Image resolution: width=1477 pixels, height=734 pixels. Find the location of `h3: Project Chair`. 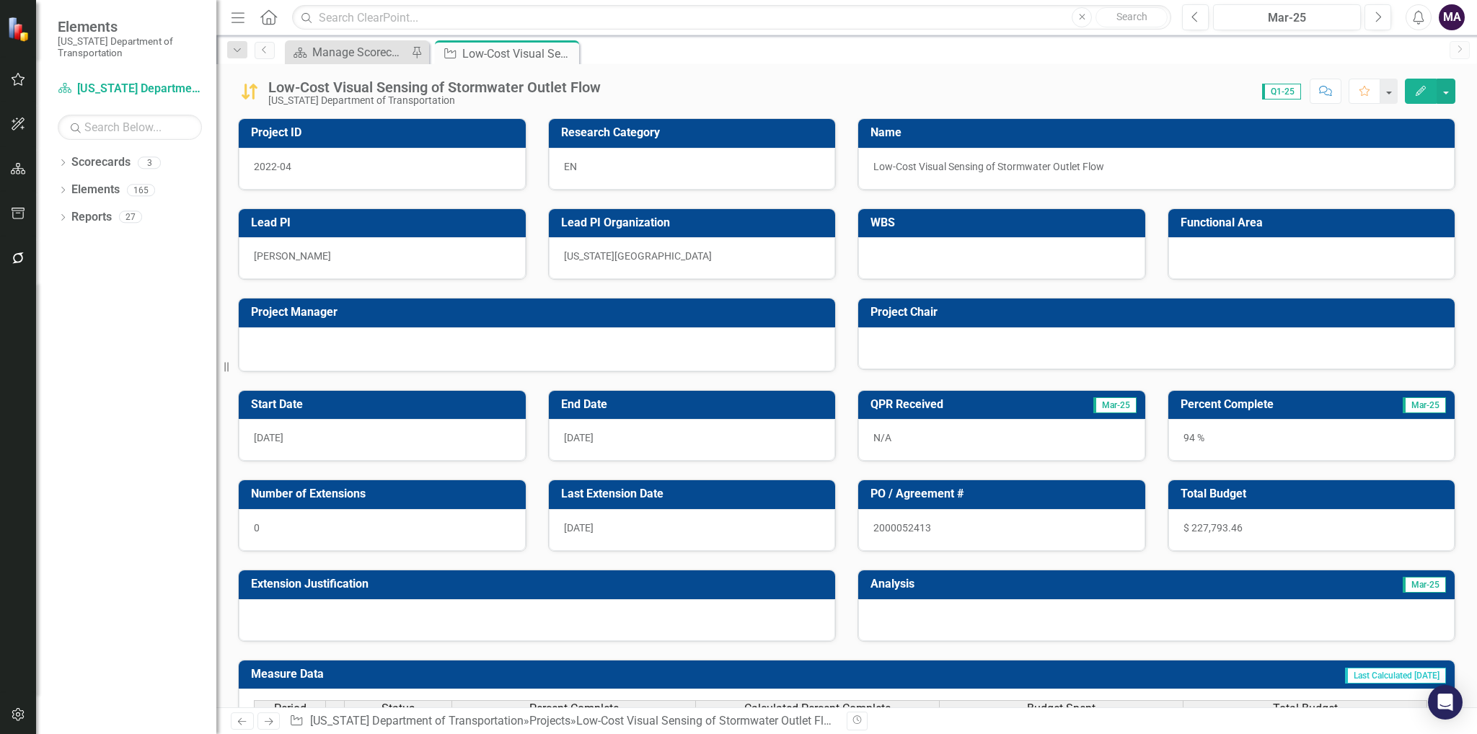

h3: Project Chair is located at coordinates (1159, 312).